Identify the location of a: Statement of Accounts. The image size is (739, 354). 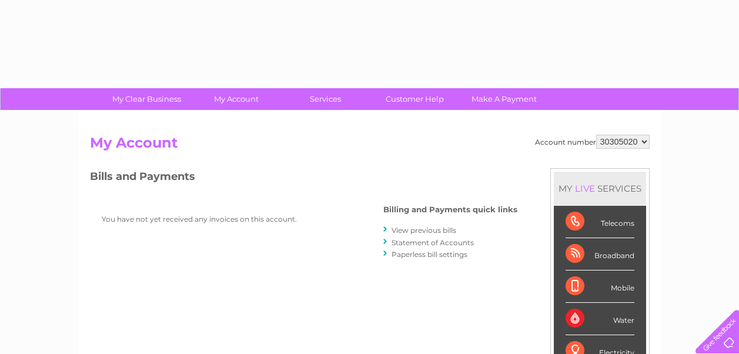
(433, 242).